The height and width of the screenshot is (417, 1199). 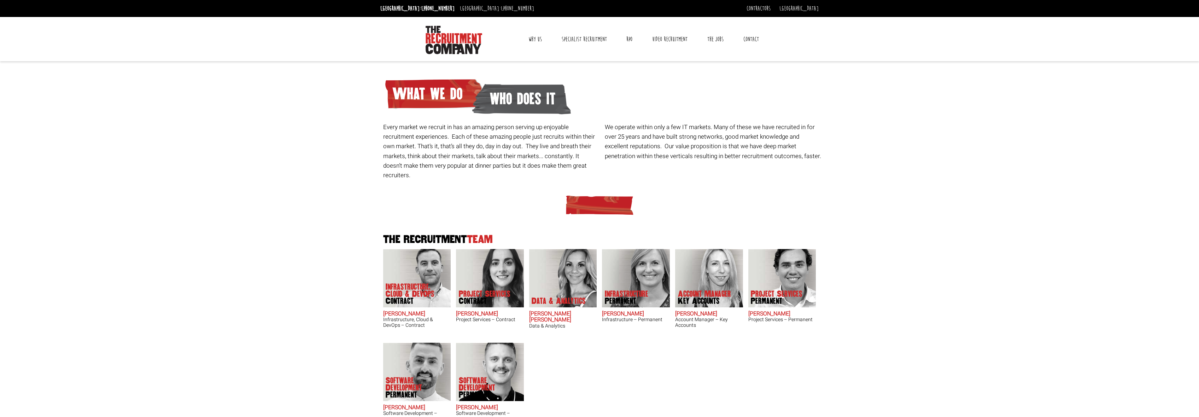 What do you see at coordinates (709, 322) in the screenshot?
I see `h3: Account Manager – Key Accounts` at bounding box center [709, 322].